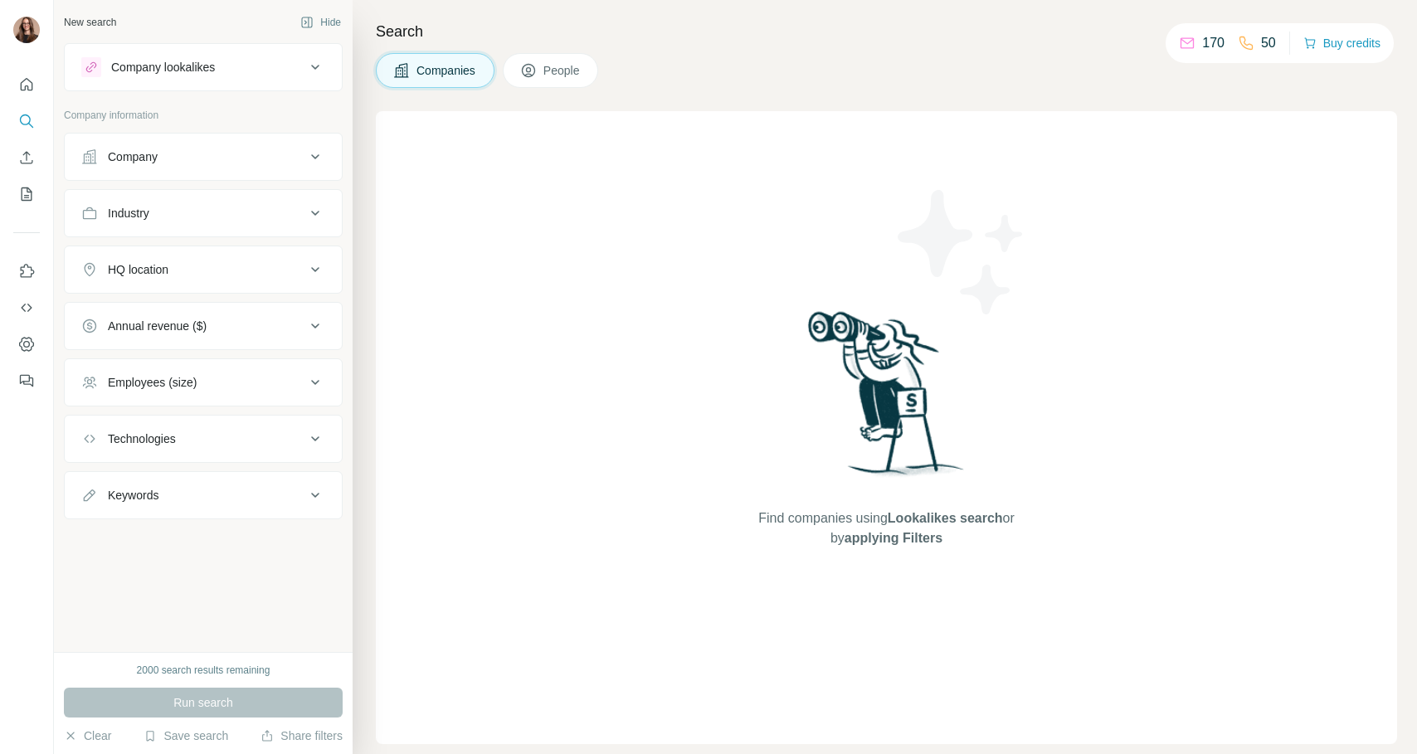  What do you see at coordinates (563, 71) in the screenshot?
I see `span: People` at bounding box center [563, 71].